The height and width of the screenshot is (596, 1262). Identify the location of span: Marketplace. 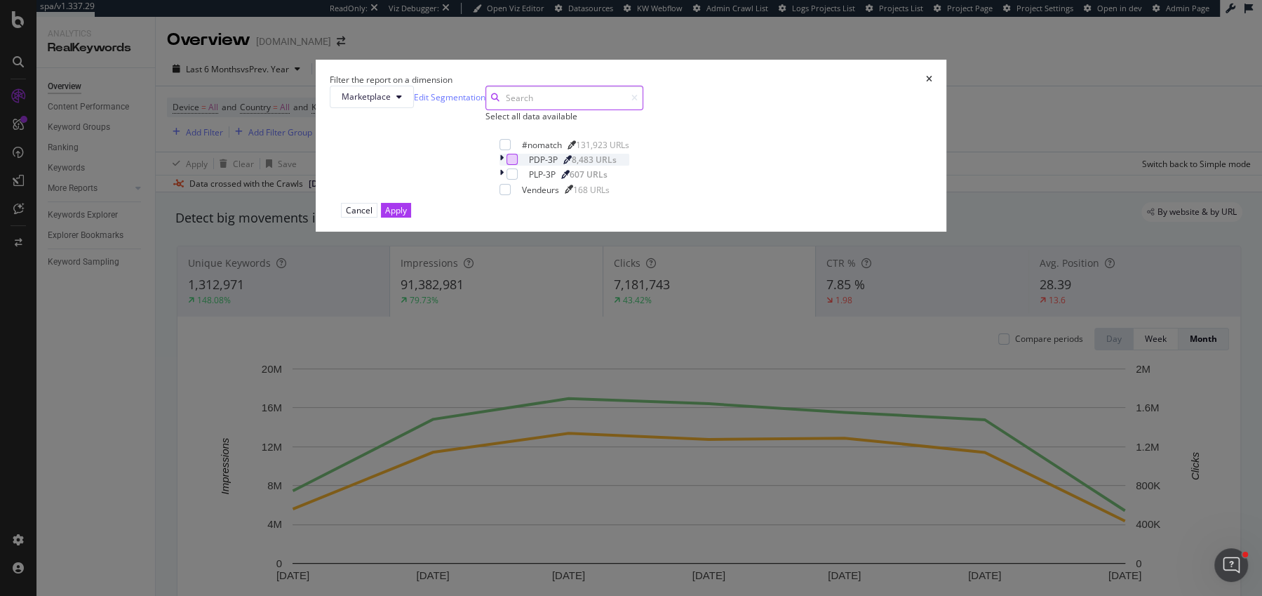
(366, 96).